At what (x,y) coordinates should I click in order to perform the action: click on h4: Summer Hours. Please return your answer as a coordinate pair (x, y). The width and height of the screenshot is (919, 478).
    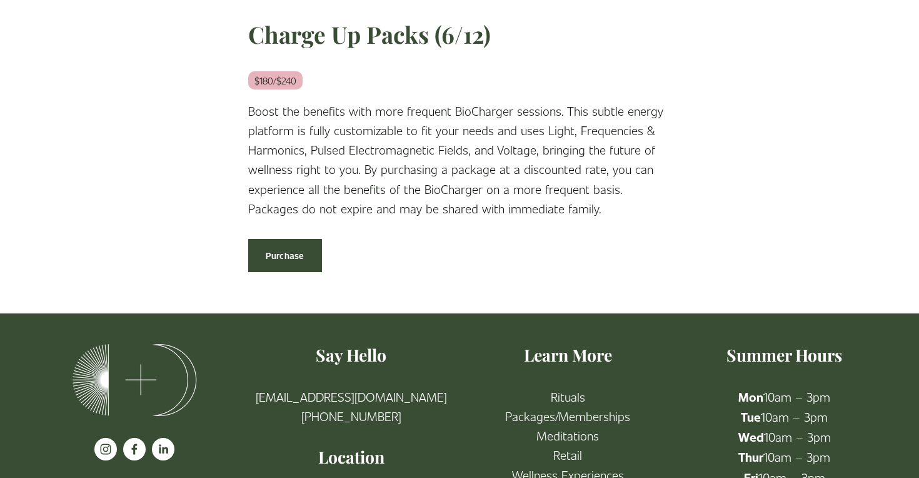
    Looking at the image, I should click on (785, 355).